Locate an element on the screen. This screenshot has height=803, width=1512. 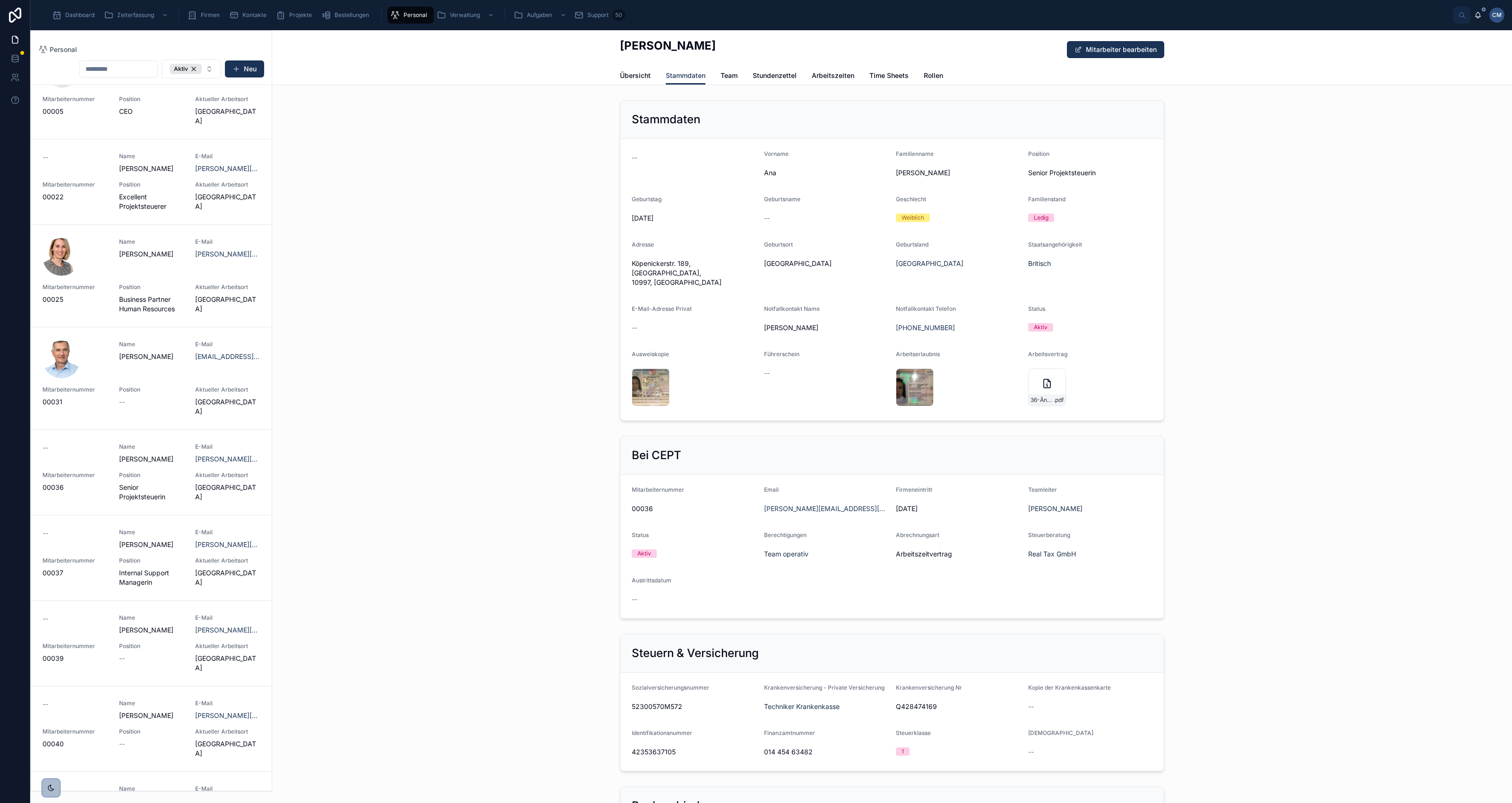
span: Finanzamtnummer is located at coordinates (790, 733).